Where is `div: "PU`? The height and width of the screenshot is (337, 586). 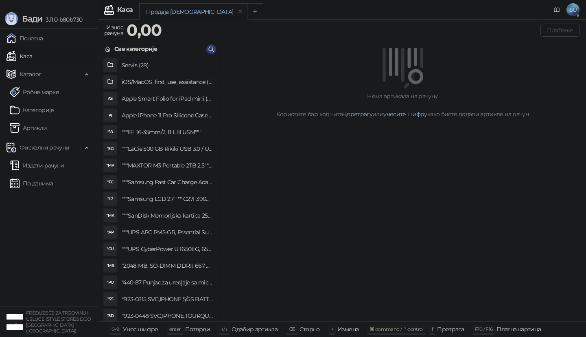
div: "PU is located at coordinates (110, 282).